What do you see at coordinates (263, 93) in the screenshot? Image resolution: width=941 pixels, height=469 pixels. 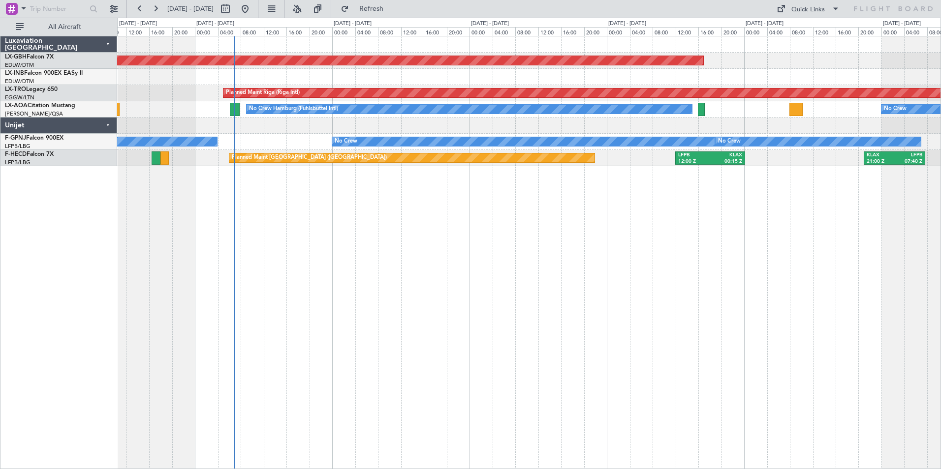 I see `div: Planned Maint Riga (Riga Intl)` at bounding box center [263, 93].